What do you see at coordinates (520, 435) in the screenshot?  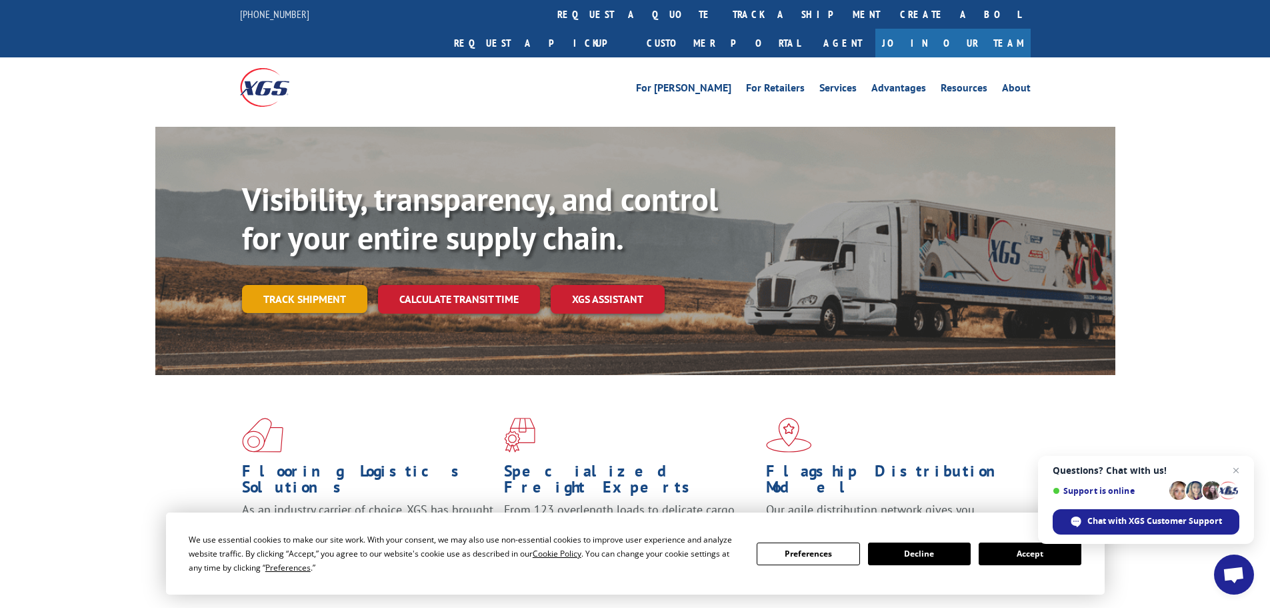 I see `img: xgs-icon-focused-on-flooring-red` at bounding box center [520, 435].